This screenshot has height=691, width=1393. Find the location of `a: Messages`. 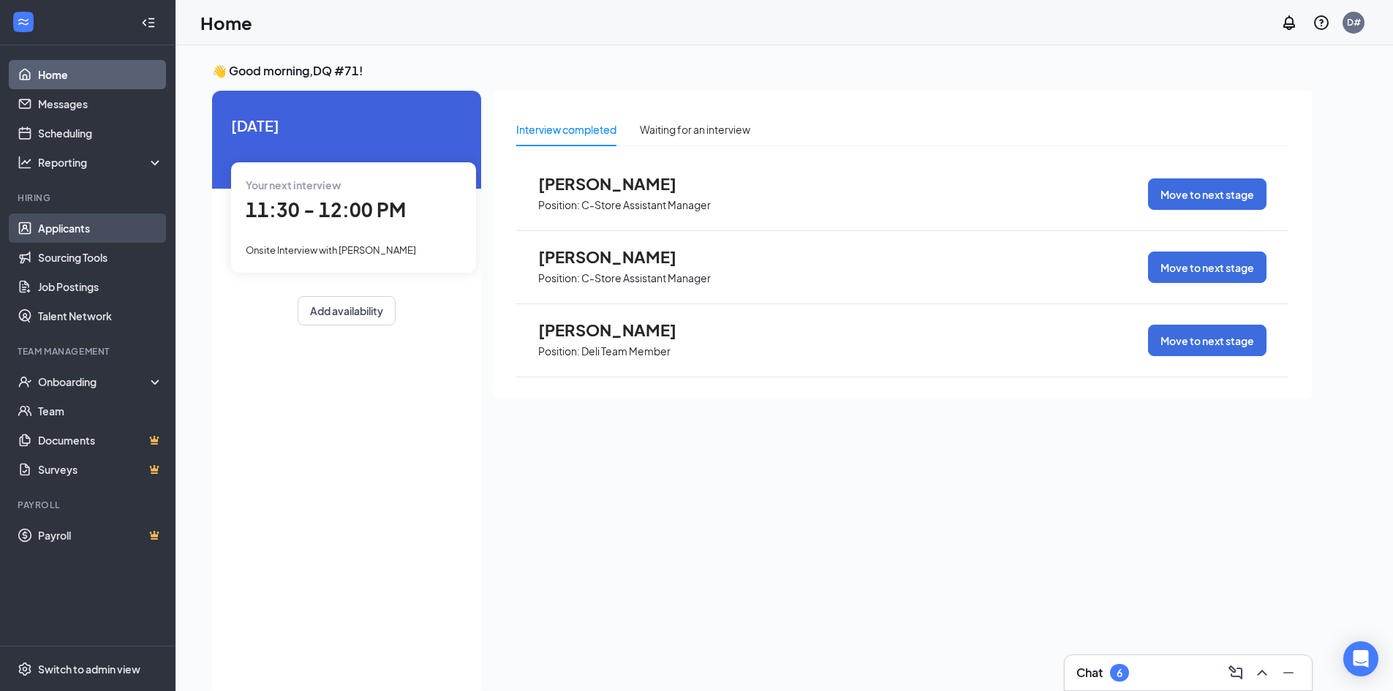

a: Messages is located at coordinates (100, 104).